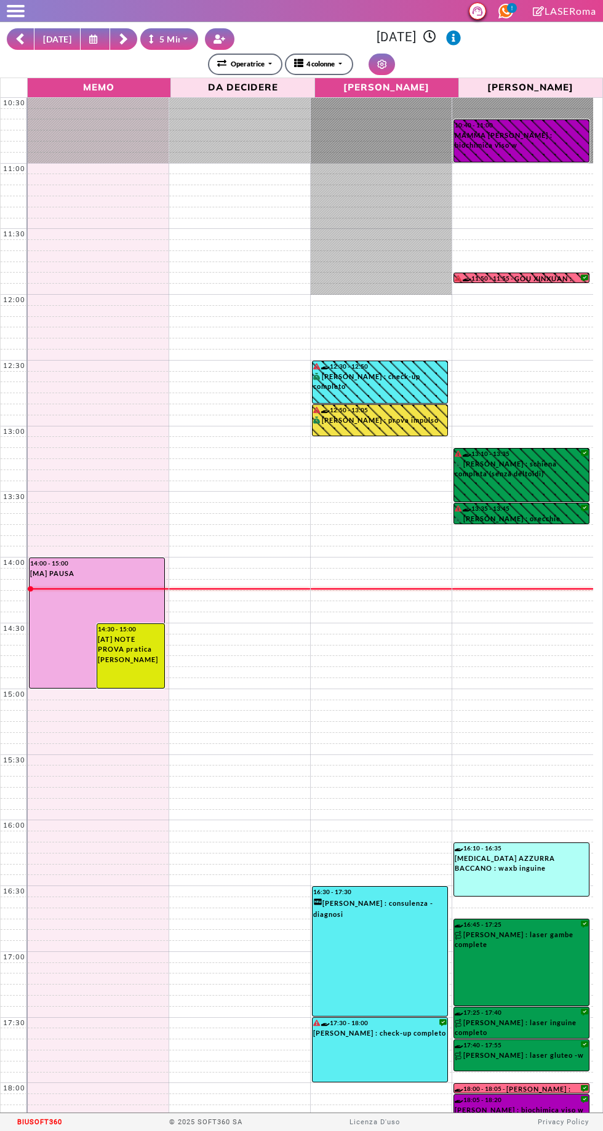 The height and width of the screenshot is (1131, 603). I want to click on div: 17:00, so click(14, 957).